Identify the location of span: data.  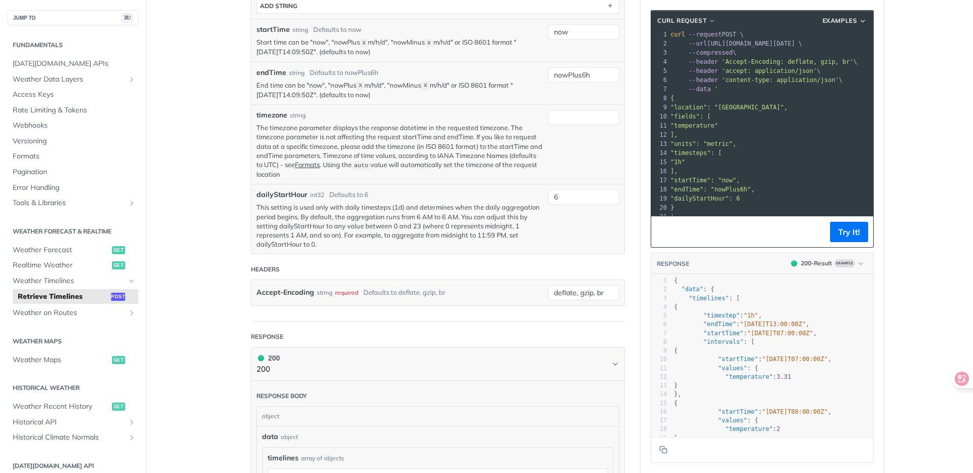
(270, 437).